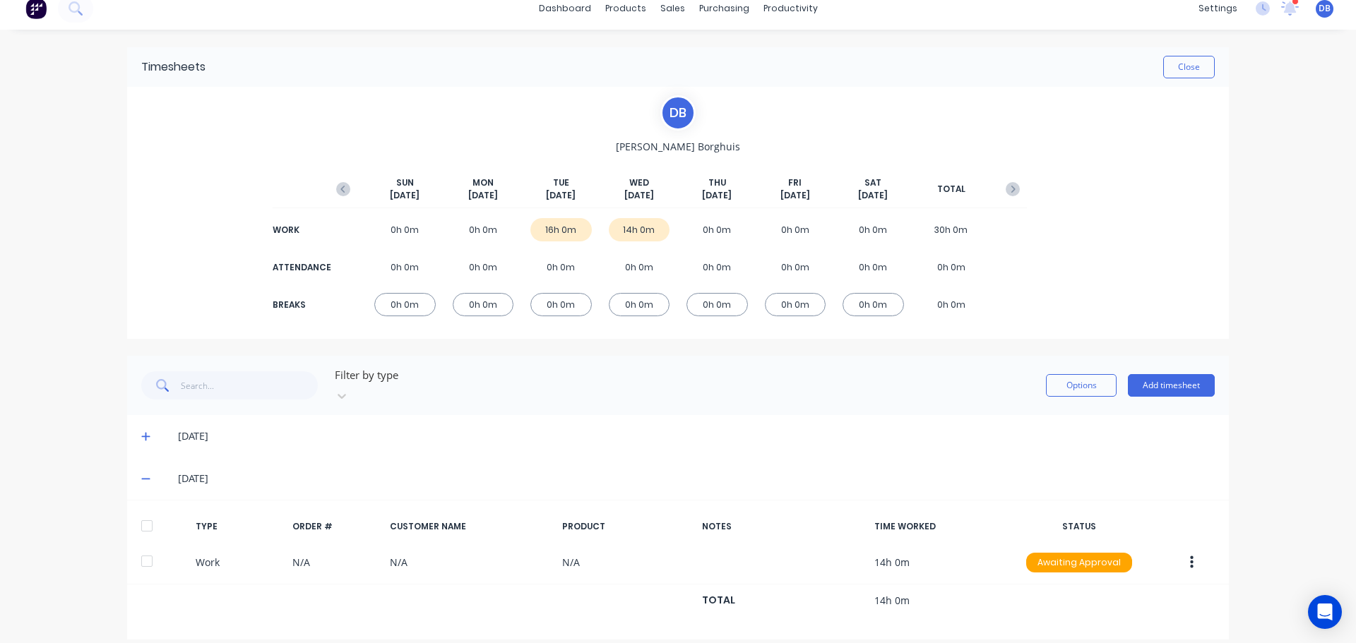 The image size is (1356, 643). Describe the element at coordinates (561, 230) in the screenshot. I see `div: 16h 0m` at that location.